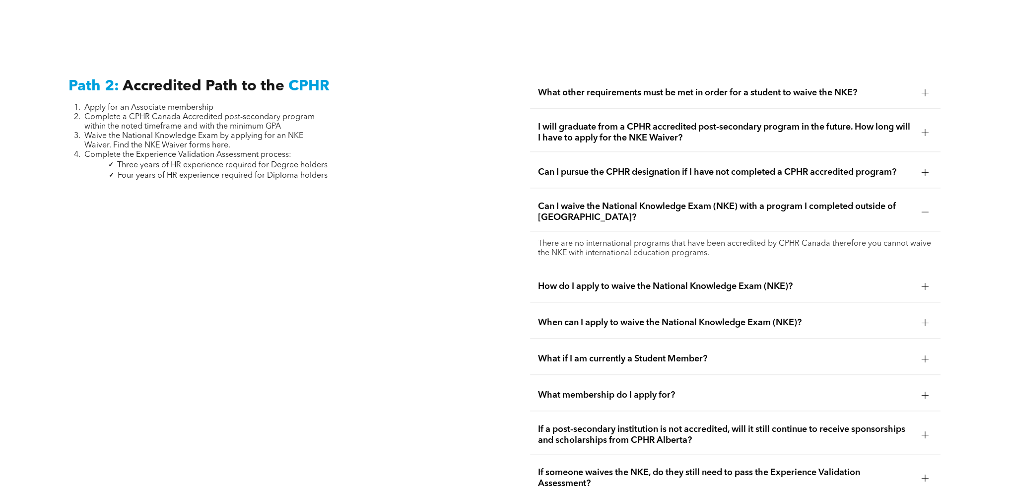  I want to click on span: Apply for an Associate membership, so click(149, 108).